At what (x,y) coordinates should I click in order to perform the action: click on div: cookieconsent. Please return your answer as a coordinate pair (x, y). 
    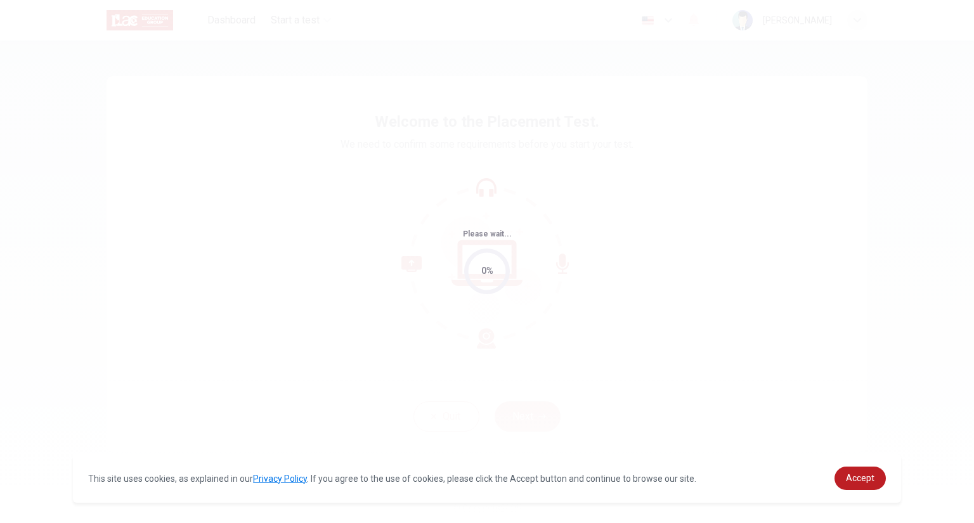
    Looking at the image, I should click on (487, 478).